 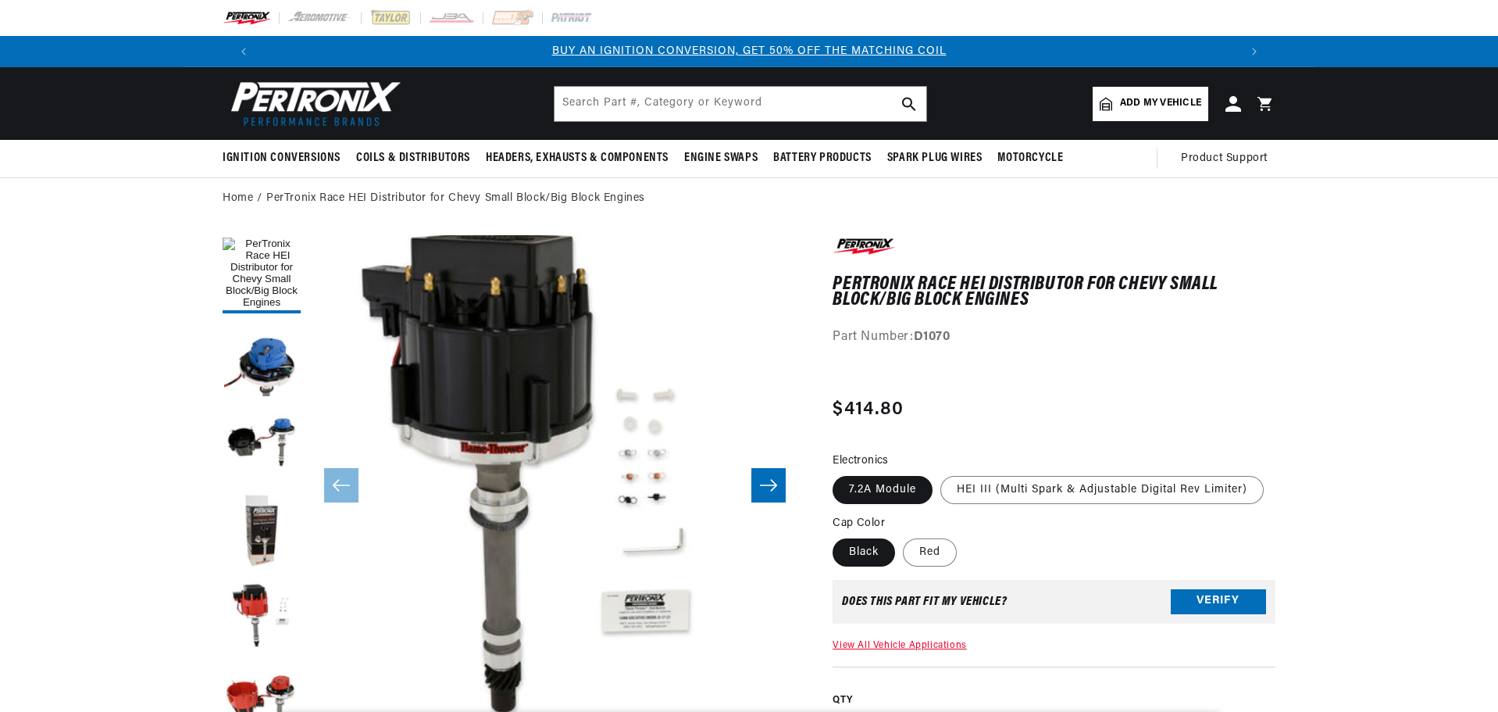 I want to click on span: Add my vehicle, so click(x=1161, y=103).